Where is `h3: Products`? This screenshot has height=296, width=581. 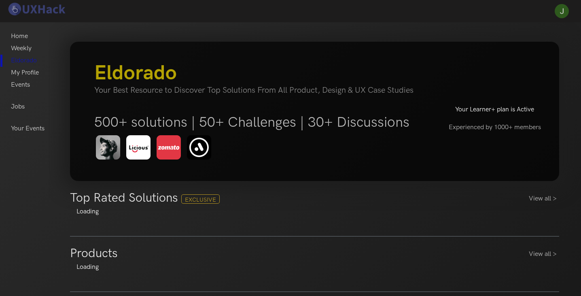 h3: Products is located at coordinates (94, 253).